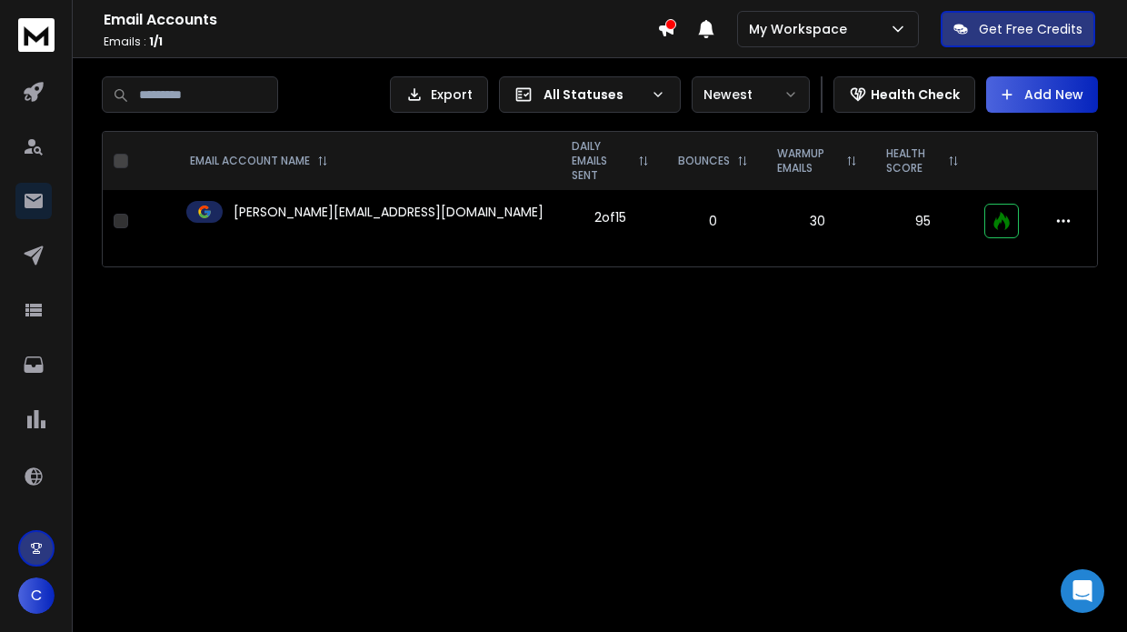 This screenshot has width=1127, height=632. I want to click on div: EMAIL ACCOUNT NAME, so click(259, 161).